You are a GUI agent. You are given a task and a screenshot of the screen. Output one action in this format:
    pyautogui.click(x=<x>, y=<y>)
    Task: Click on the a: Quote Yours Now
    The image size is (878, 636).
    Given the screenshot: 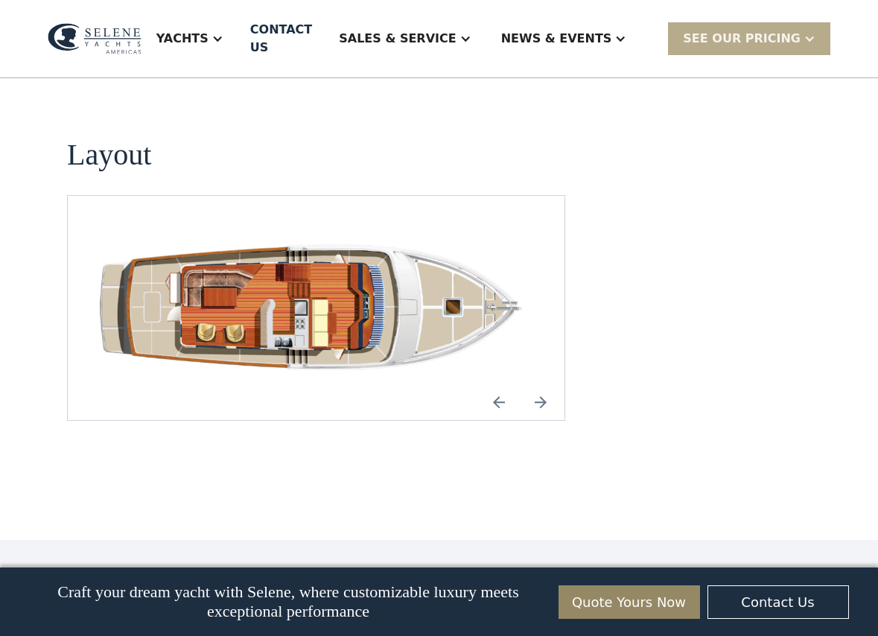 What is the action you would take?
    pyautogui.click(x=630, y=602)
    